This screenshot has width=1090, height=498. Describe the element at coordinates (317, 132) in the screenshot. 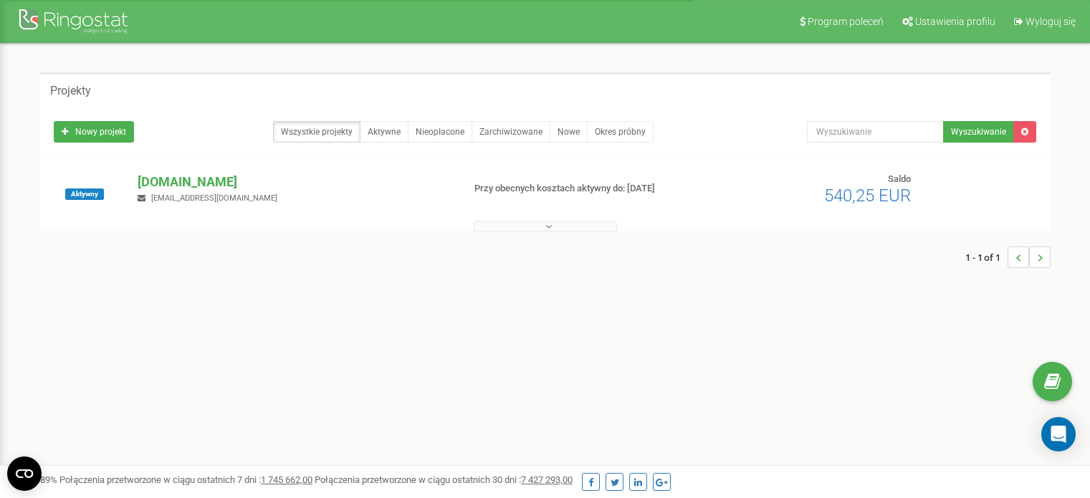

I see `a: Wszystkie projekty` at that location.